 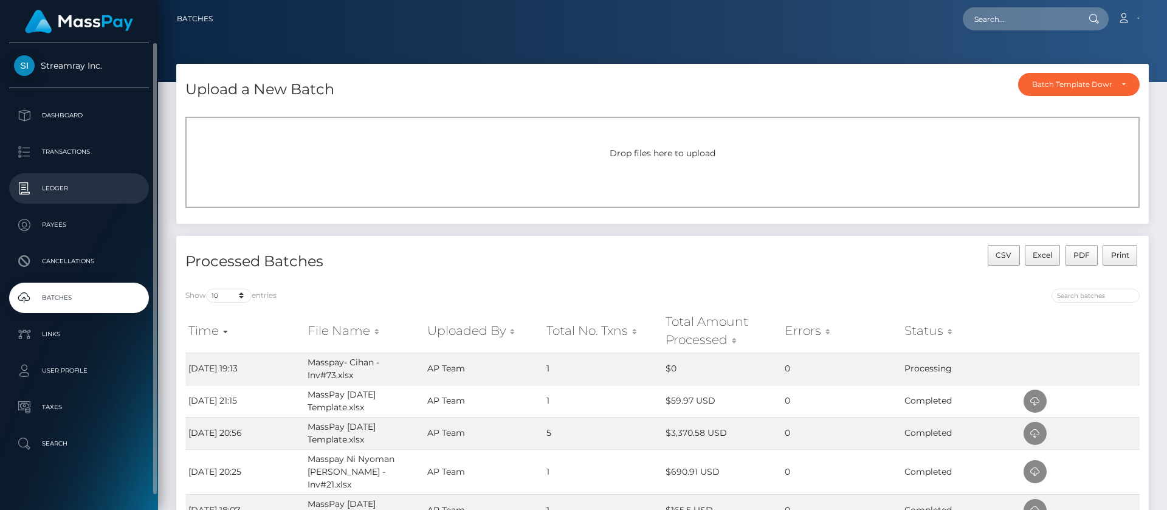 I want to click on td: 5, so click(x=603, y=433).